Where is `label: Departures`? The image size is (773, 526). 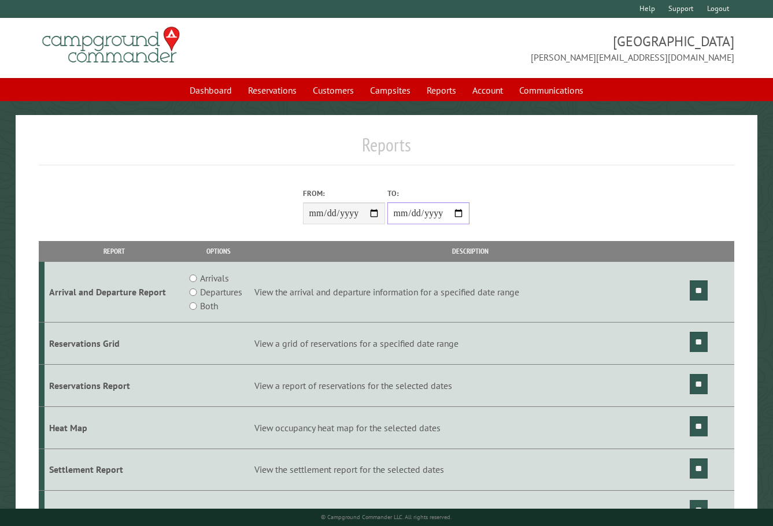 label: Departures is located at coordinates (221, 292).